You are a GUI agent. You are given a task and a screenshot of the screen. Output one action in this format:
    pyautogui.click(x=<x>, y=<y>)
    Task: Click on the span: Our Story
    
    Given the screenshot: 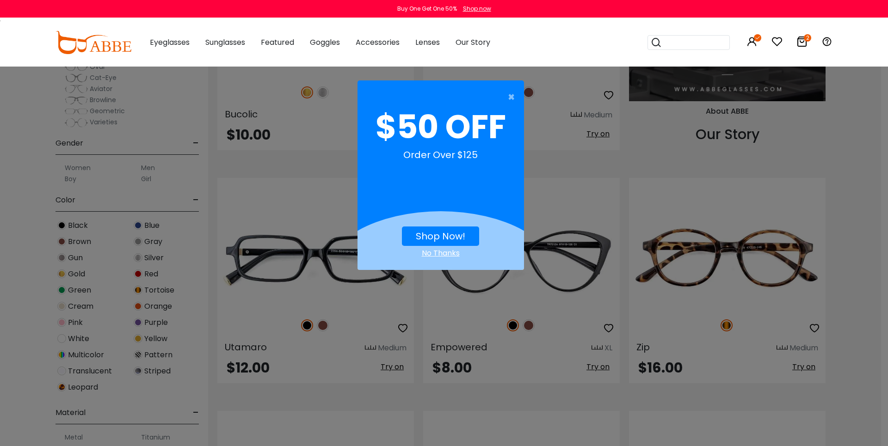 What is the action you would take?
    pyautogui.click(x=473, y=42)
    